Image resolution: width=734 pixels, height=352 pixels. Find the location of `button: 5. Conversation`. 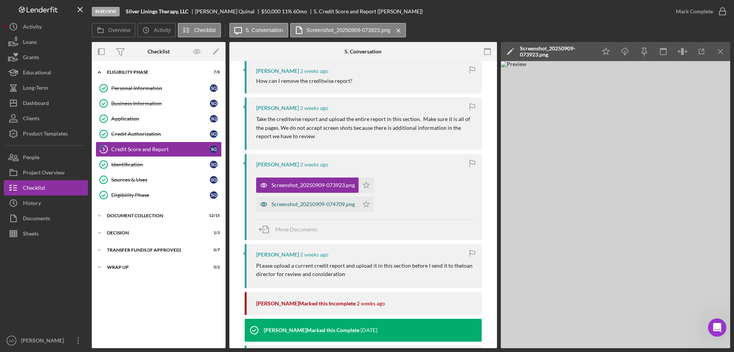

button: 5. Conversation is located at coordinates (259, 30).